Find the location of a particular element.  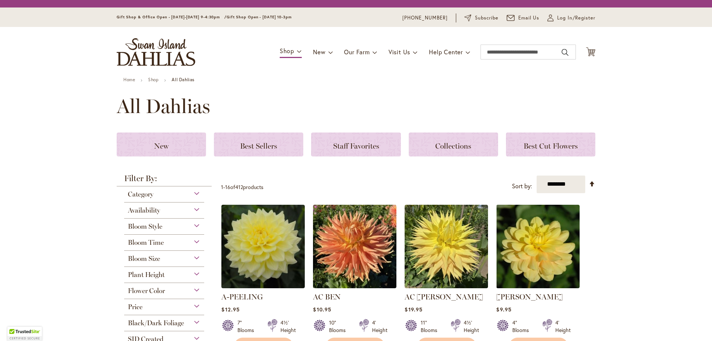

span: Flower Color is located at coordinates (146, 291).